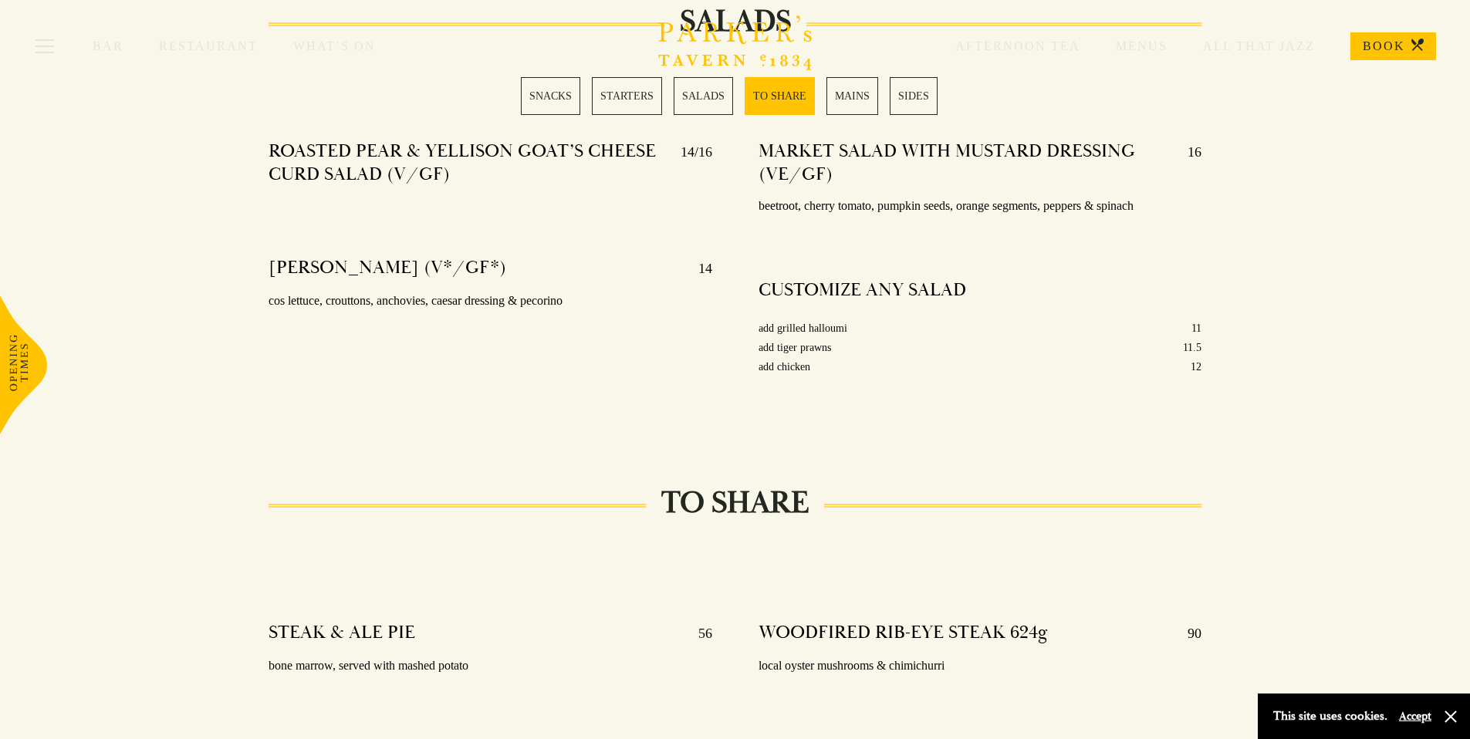  I want to click on h4: ROASTED PEAR & YELLISON GOAT’S CHEESE CURD SALAD (V/GF), so click(467, 163).